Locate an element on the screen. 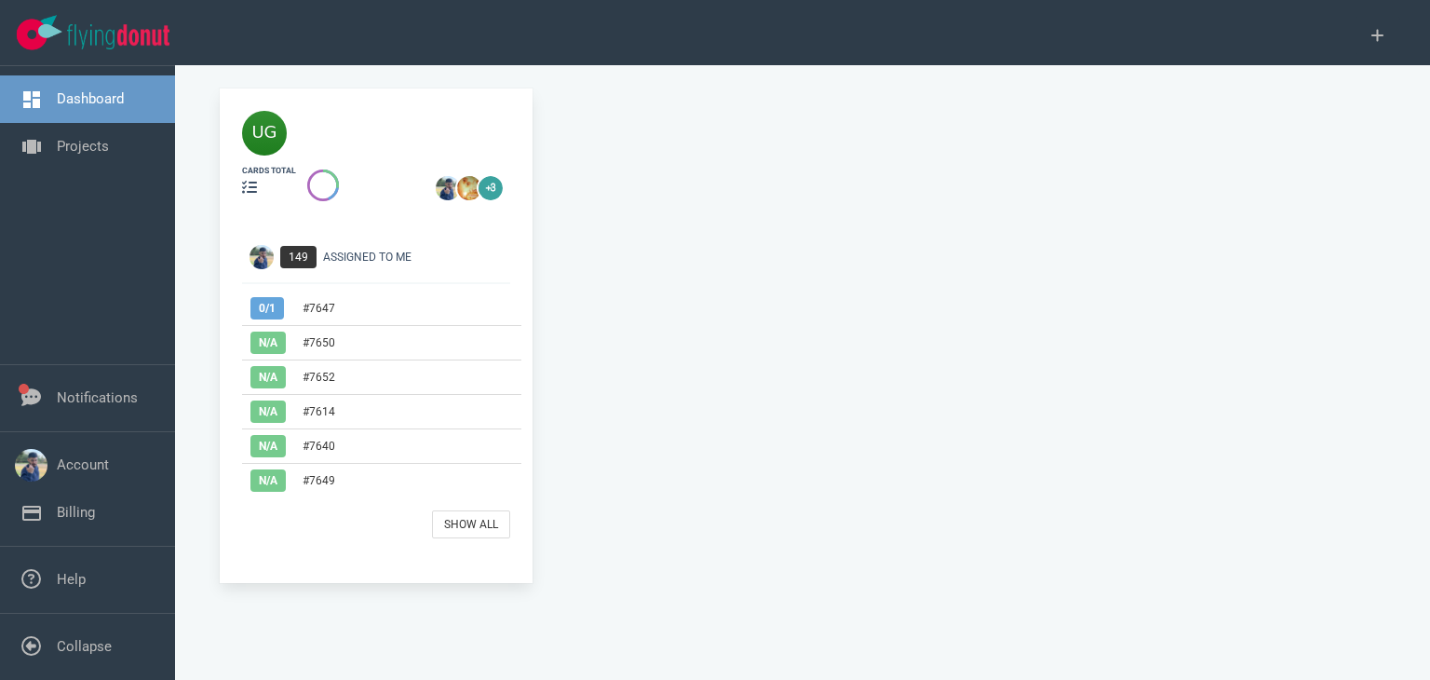 The height and width of the screenshot is (680, 1430). span: 149 is located at coordinates (298, 257).